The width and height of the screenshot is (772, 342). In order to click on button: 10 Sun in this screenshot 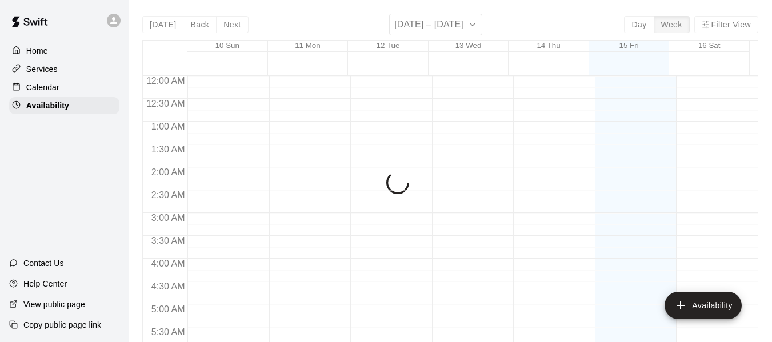, I will do `click(227, 45)`.